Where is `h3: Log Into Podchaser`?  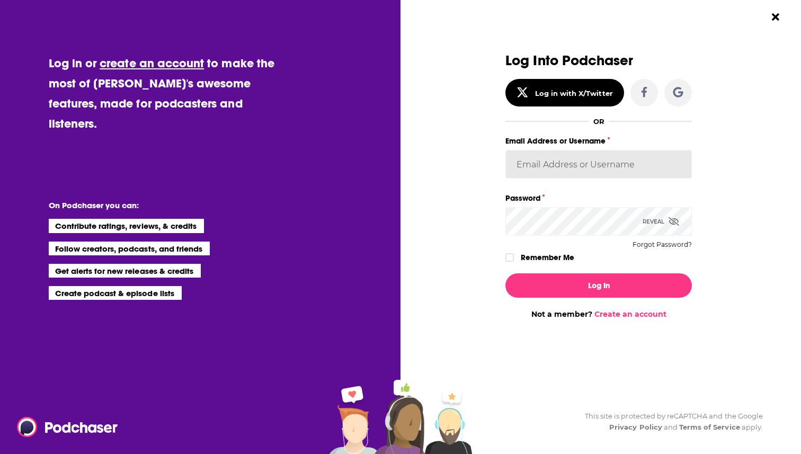 h3: Log Into Podchaser is located at coordinates (599, 60).